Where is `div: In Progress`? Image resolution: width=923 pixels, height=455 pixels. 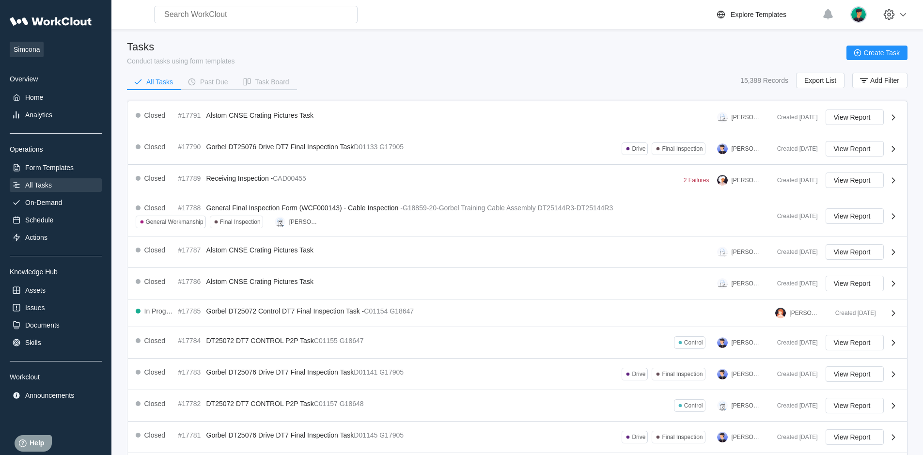
div: In Progress is located at coordinates (159, 311).